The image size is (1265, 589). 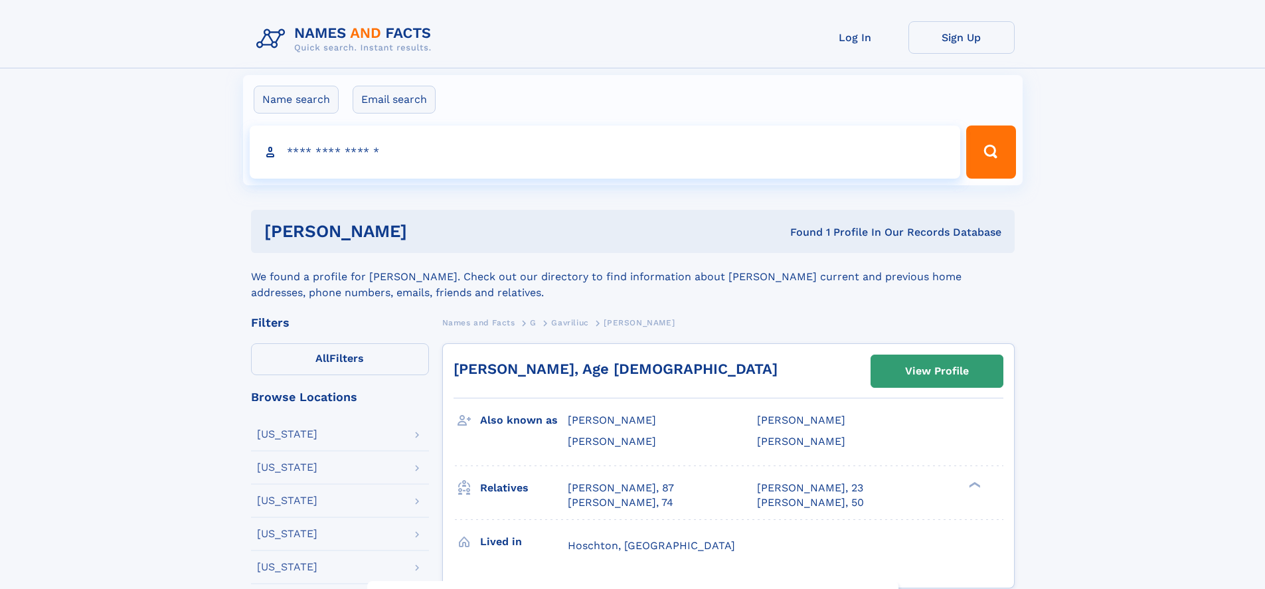 I want to click on a: Sign Up, so click(x=962, y=37).